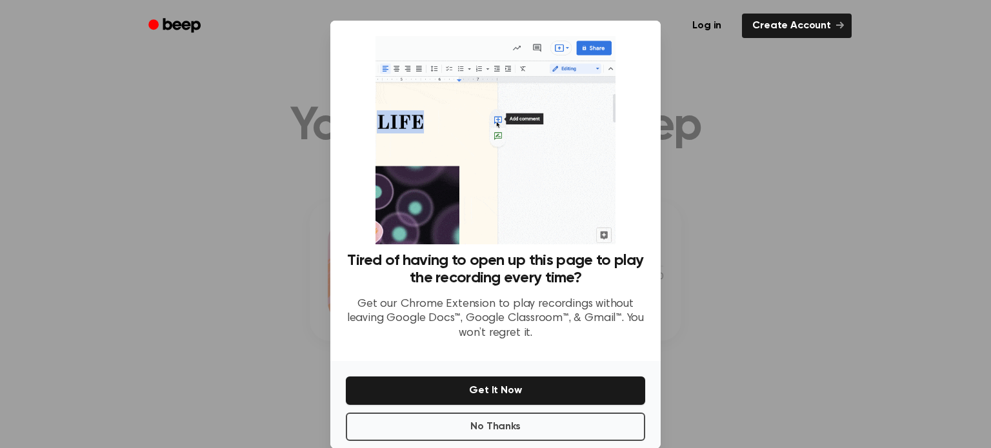 The image size is (991, 448). What do you see at coordinates (495, 427) in the screenshot?
I see `button: No Thanks` at bounding box center [495, 427].